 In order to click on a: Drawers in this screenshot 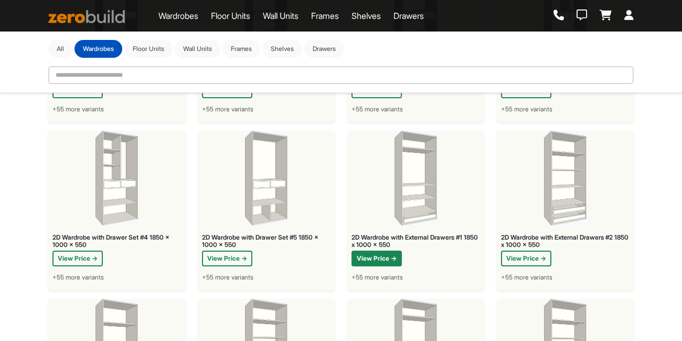, I will do `click(409, 16)`.